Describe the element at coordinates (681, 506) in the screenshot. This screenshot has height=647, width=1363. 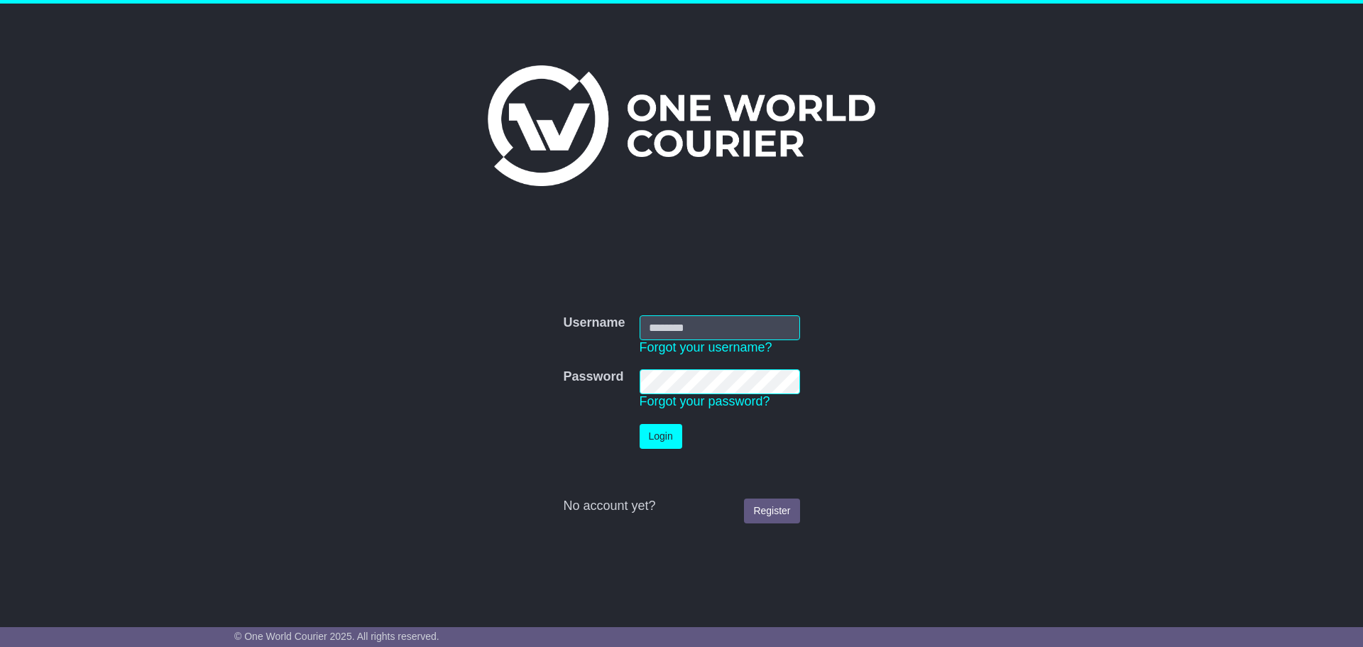
I see `div: No account yet?` at that location.